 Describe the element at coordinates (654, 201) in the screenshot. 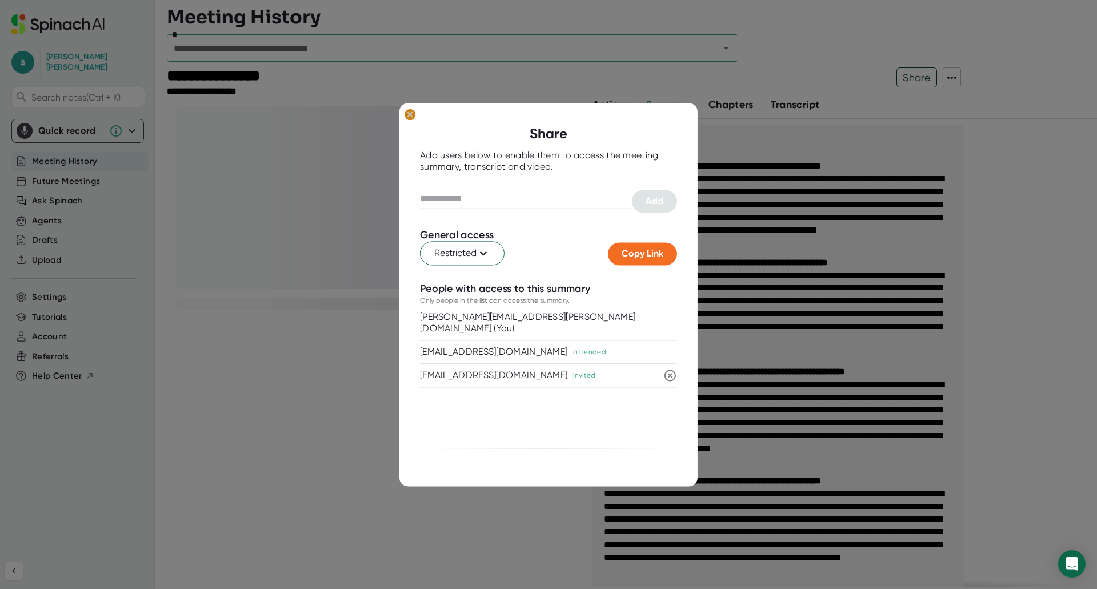

I see `span: Add` at that location.